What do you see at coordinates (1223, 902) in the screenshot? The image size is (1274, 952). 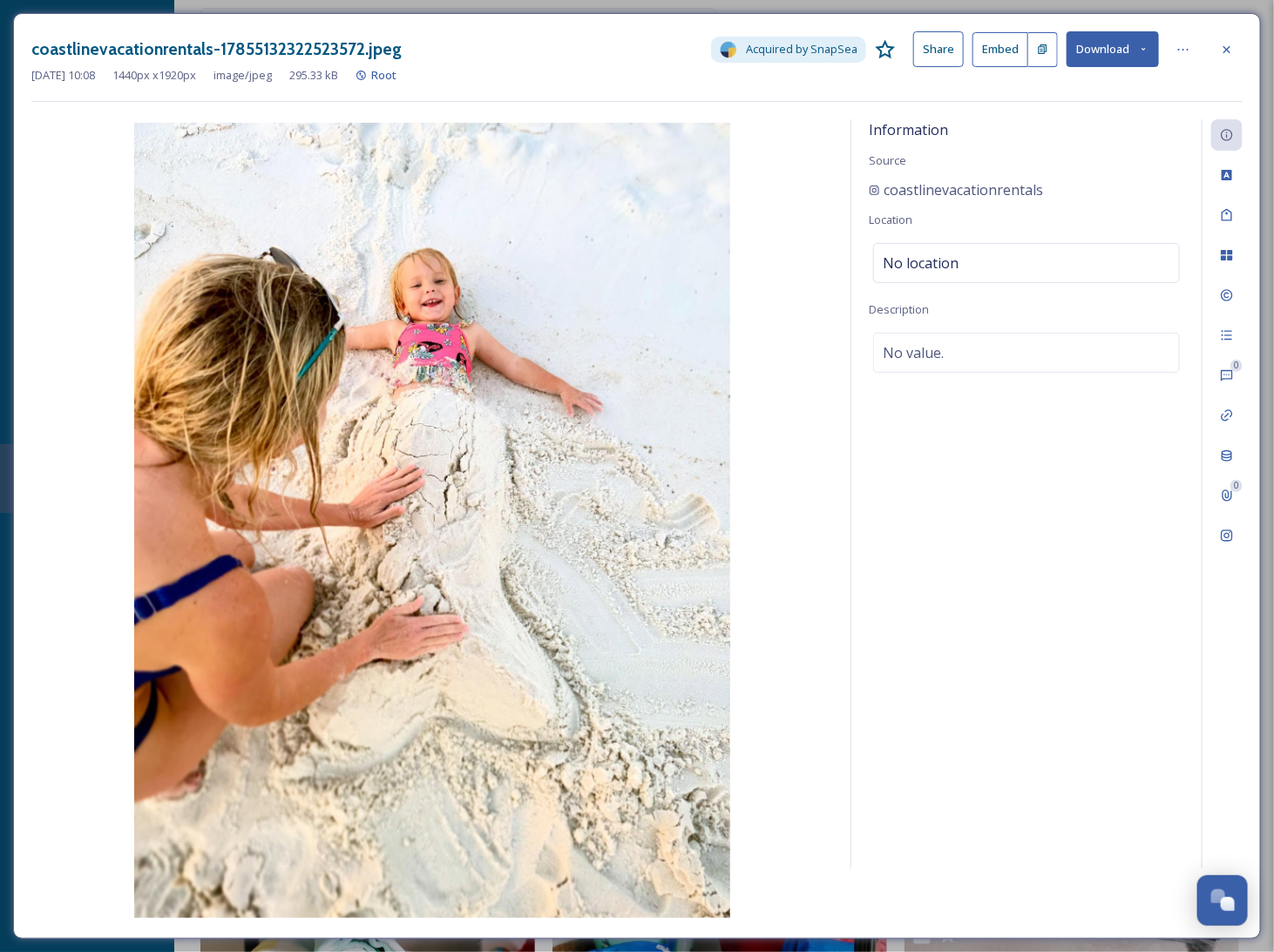 I see `button: Open Chat` at bounding box center [1223, 902].